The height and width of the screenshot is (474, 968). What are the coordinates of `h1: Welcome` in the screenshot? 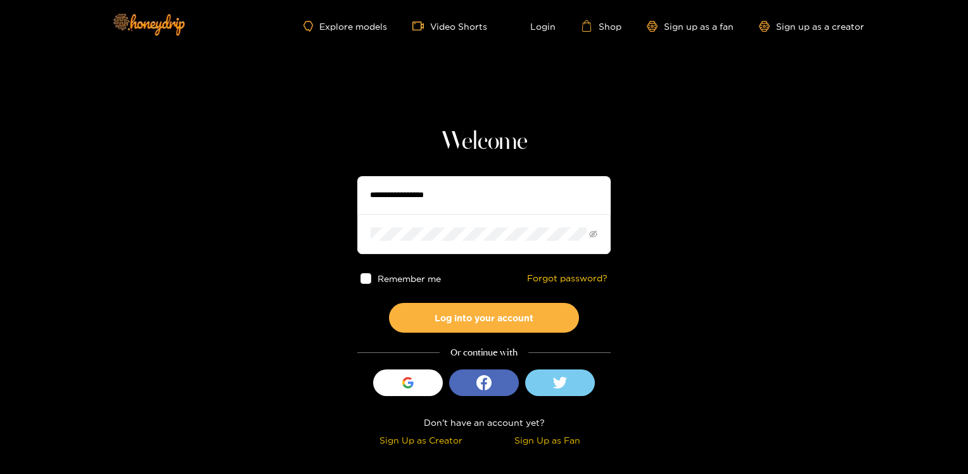 It's located at (484, 142).